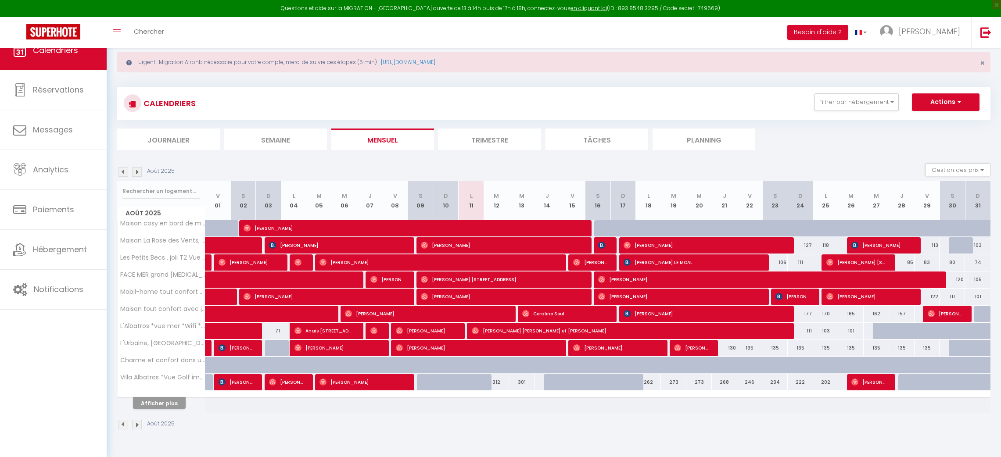 The height and width of the screenshot is (457, 1001). What do you see at coordinates (269, 331) in the screenshot?
I see `div: 71` at bounding box center [269, 331].